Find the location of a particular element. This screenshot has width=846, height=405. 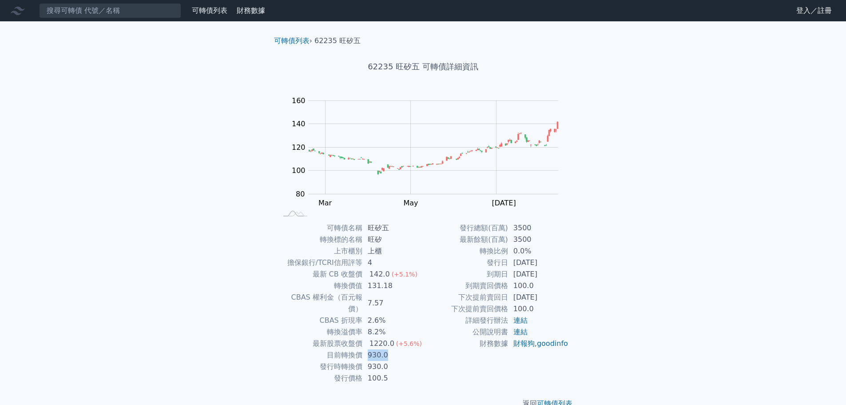

tspan: 80 is located at coordinates (300, 194).